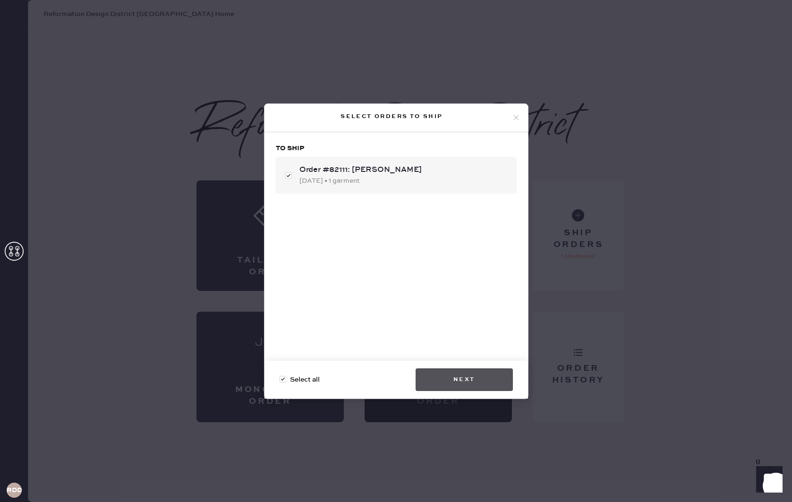  Describe the element at coordinates (14, 490) in the screenshot. I see `h3: RDDA` at that location.